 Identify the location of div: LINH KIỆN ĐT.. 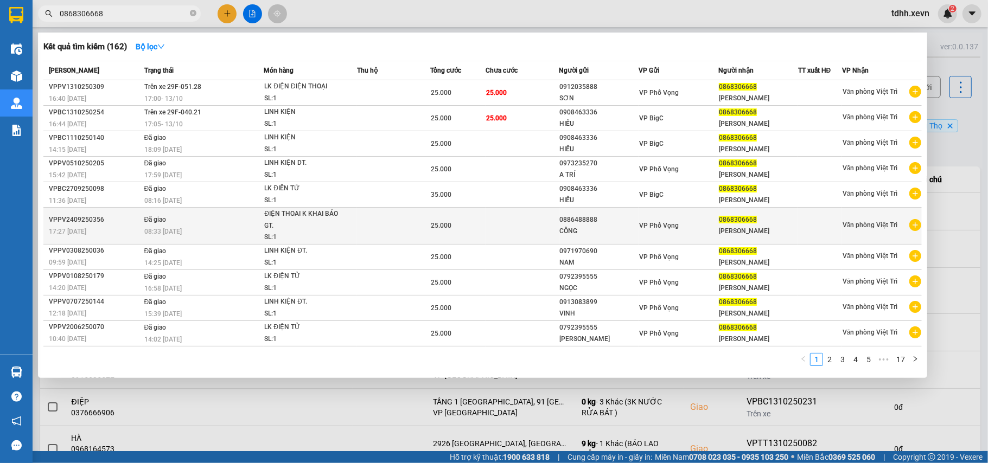
(305, 302).